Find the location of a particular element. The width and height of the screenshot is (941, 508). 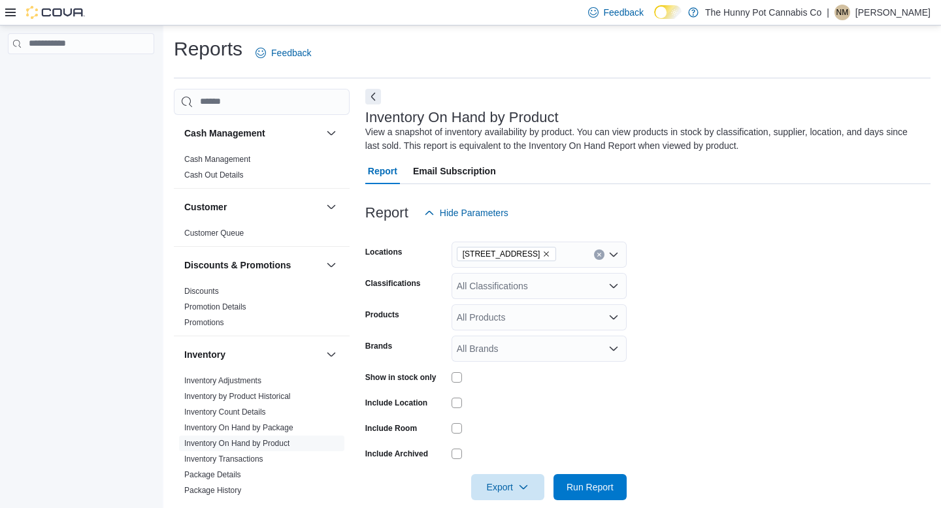

a: Customer Queue is located at coordinates (214, 233).